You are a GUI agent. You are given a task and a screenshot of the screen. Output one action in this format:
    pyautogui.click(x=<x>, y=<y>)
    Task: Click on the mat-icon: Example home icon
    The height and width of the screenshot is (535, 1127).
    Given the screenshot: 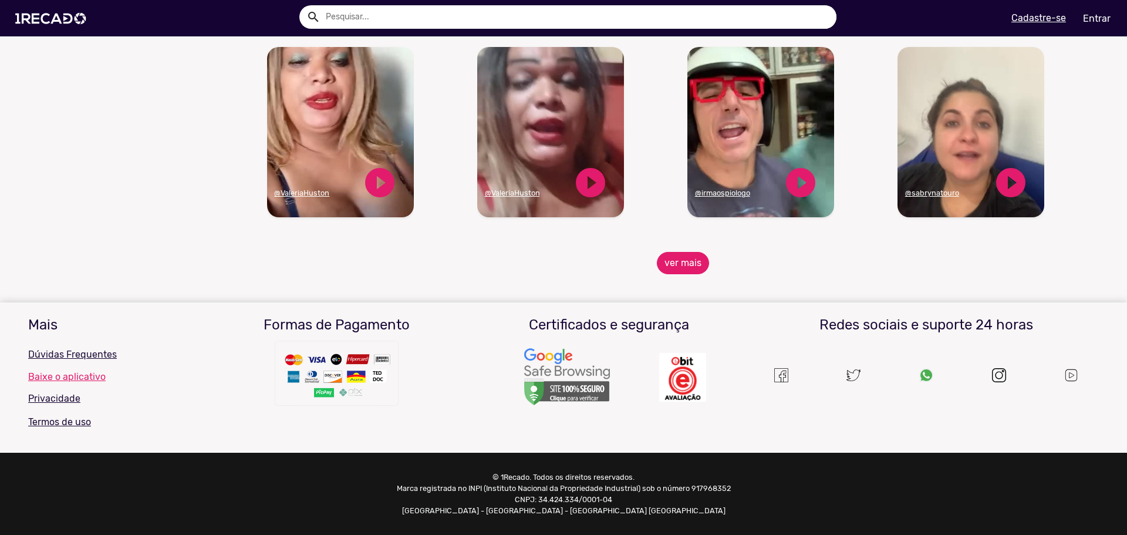 What is the action you would take?
    pyautogui.click(x=314, y=17)
    